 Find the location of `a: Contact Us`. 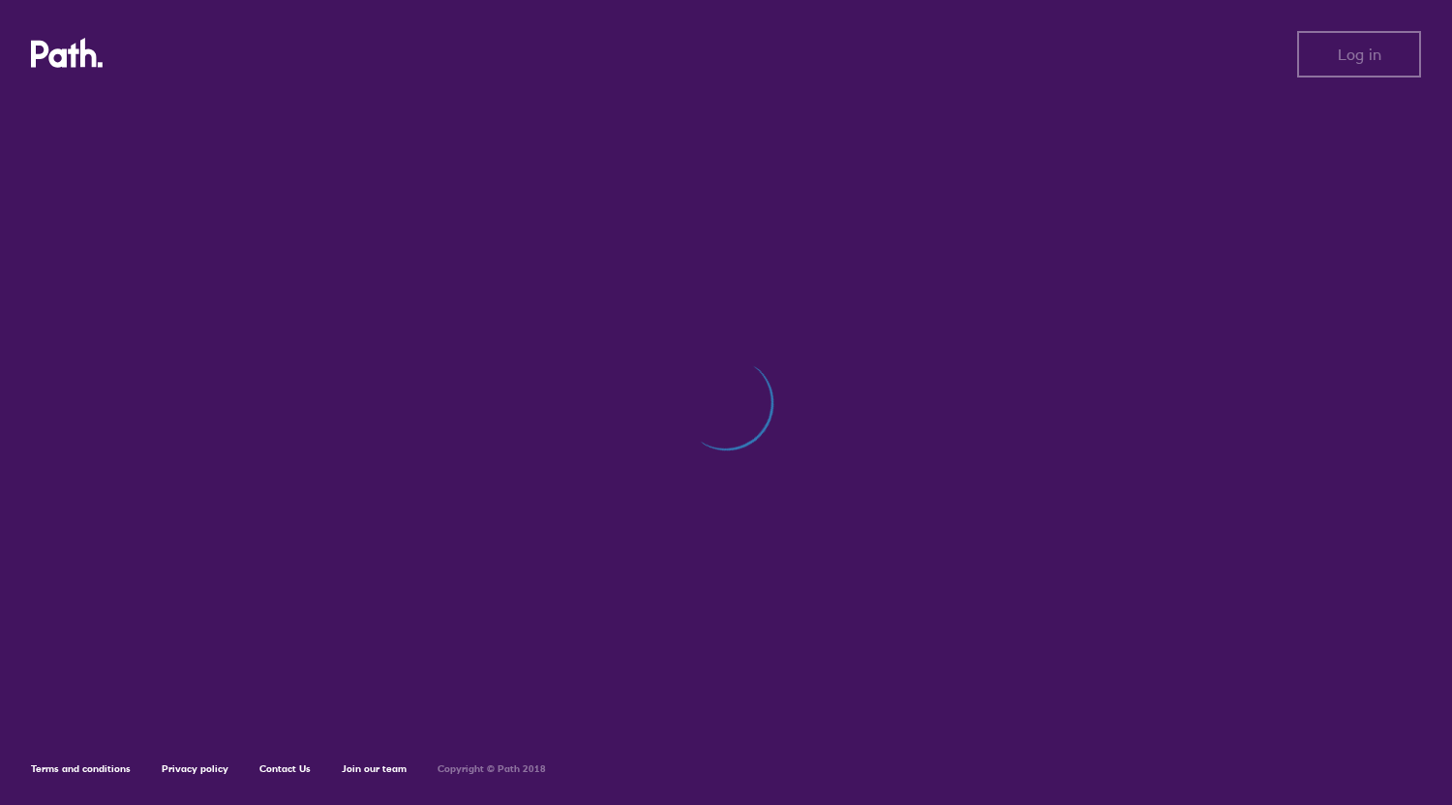

a: Contact Us is located at coordinates (285, 768).